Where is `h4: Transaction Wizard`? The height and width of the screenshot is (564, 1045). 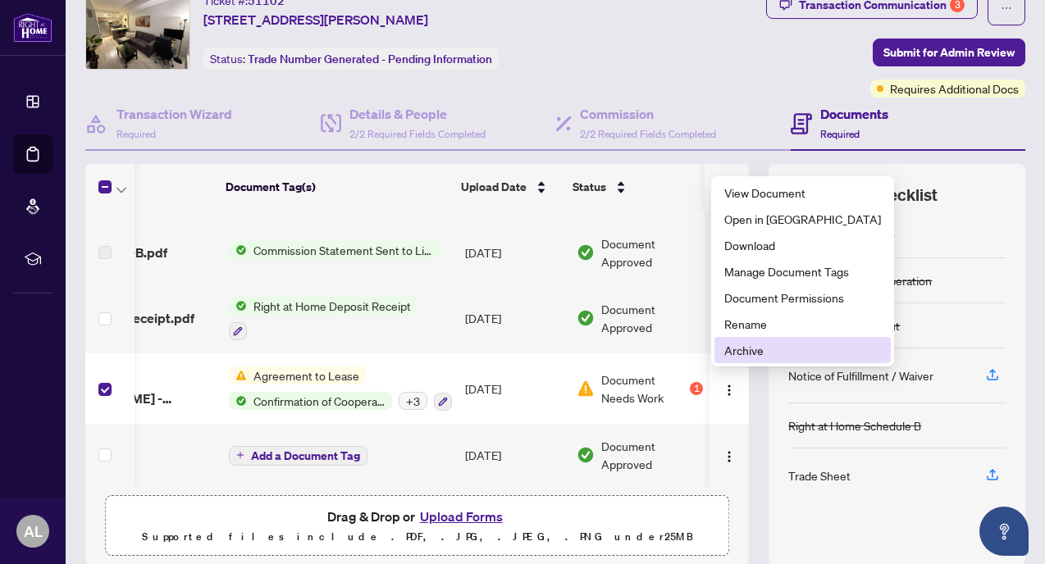 h4: Transaction Wizard is located at coordinates (174, 114).